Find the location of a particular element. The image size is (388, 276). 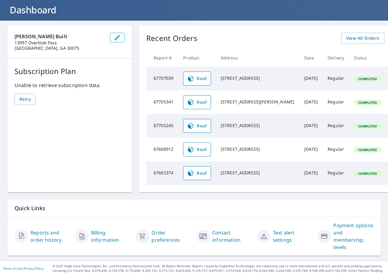

h1: Dashboard is located at coordinates (194, 10).